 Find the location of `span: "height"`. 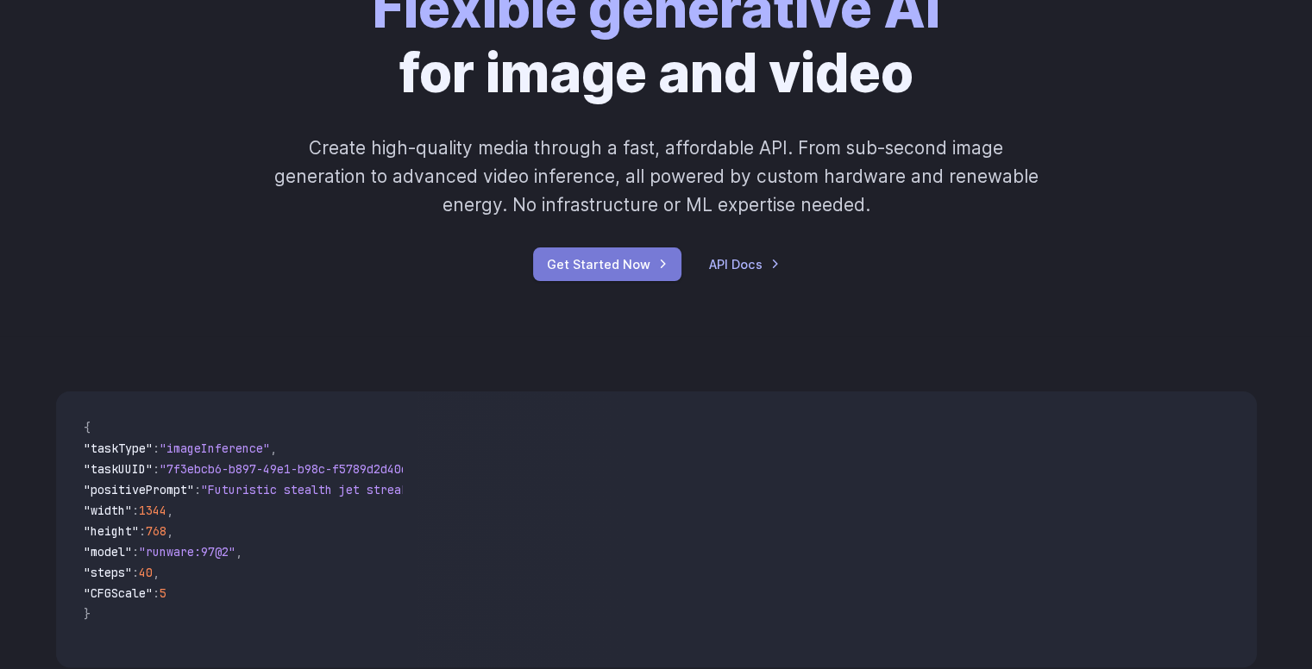

span: "height" is located at coordinates (111, 531).